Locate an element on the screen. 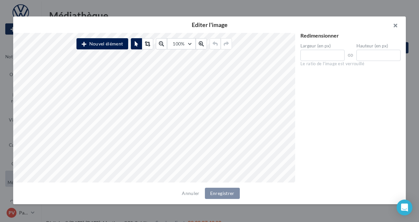  button: 100% is located at coordinates (181, 44).